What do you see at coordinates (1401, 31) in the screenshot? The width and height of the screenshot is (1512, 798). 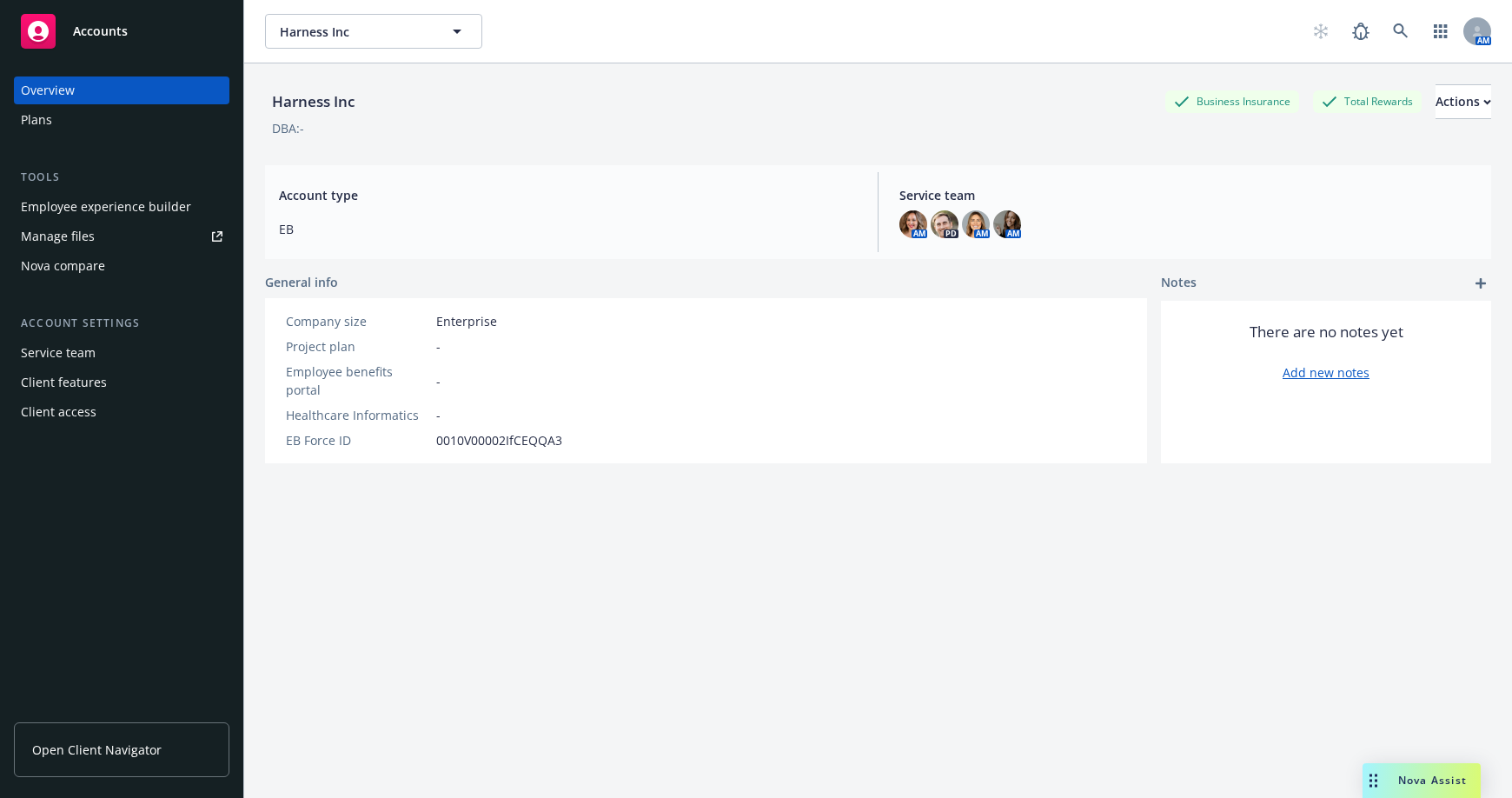 I see `a: Search` at bounding box center [1401, 31].